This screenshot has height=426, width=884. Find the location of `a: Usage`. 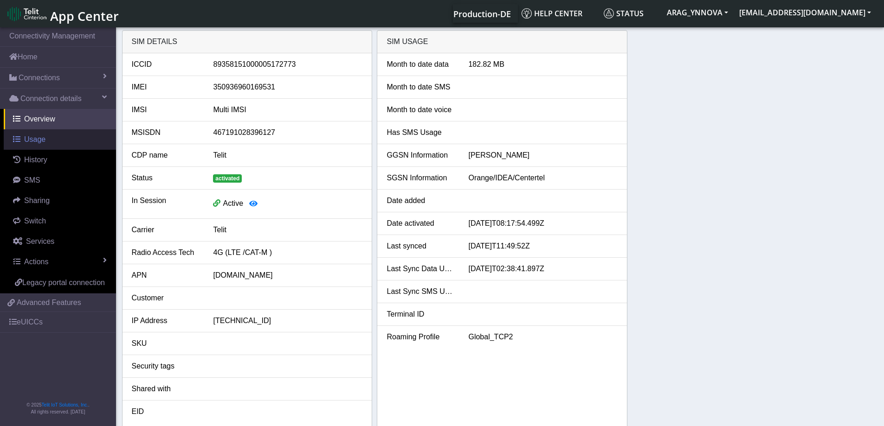

a: Usage is located at coordinates (60, 140).